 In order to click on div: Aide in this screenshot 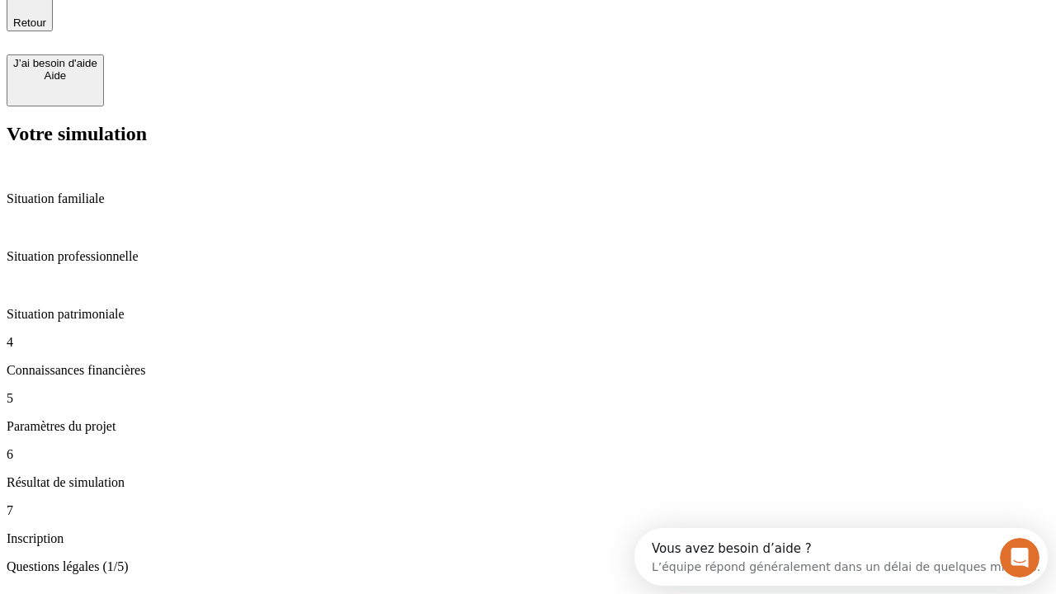, I will do `click(55, 75)`.